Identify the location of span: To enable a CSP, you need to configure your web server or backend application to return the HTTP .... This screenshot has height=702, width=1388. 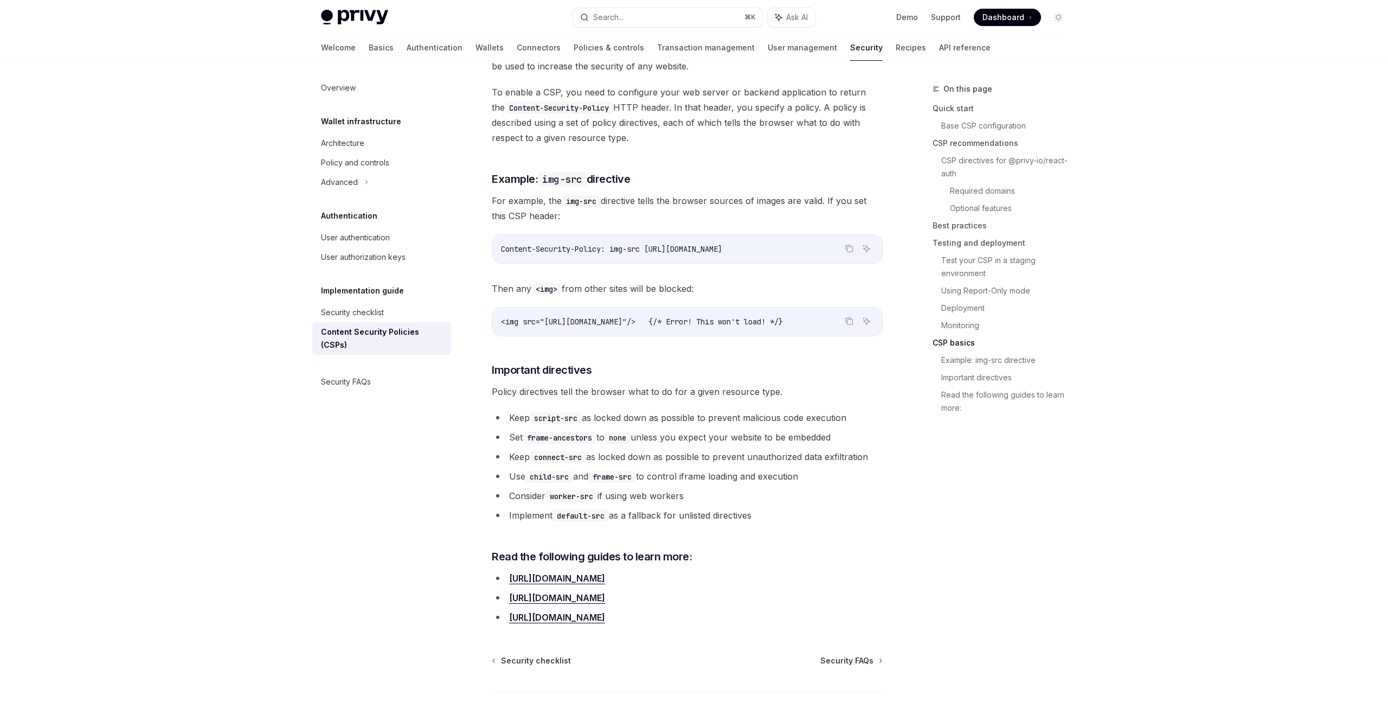
(687, 115).